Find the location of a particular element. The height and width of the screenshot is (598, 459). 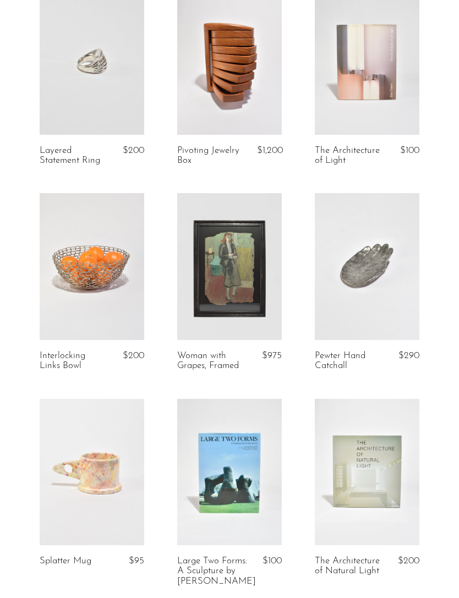

a: Pivoting Jewelry Box is located at coordinates (210, 156).